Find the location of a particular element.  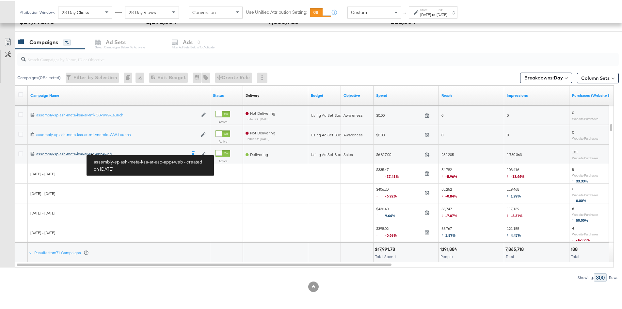

span: People is located at coordinates (447, 255).